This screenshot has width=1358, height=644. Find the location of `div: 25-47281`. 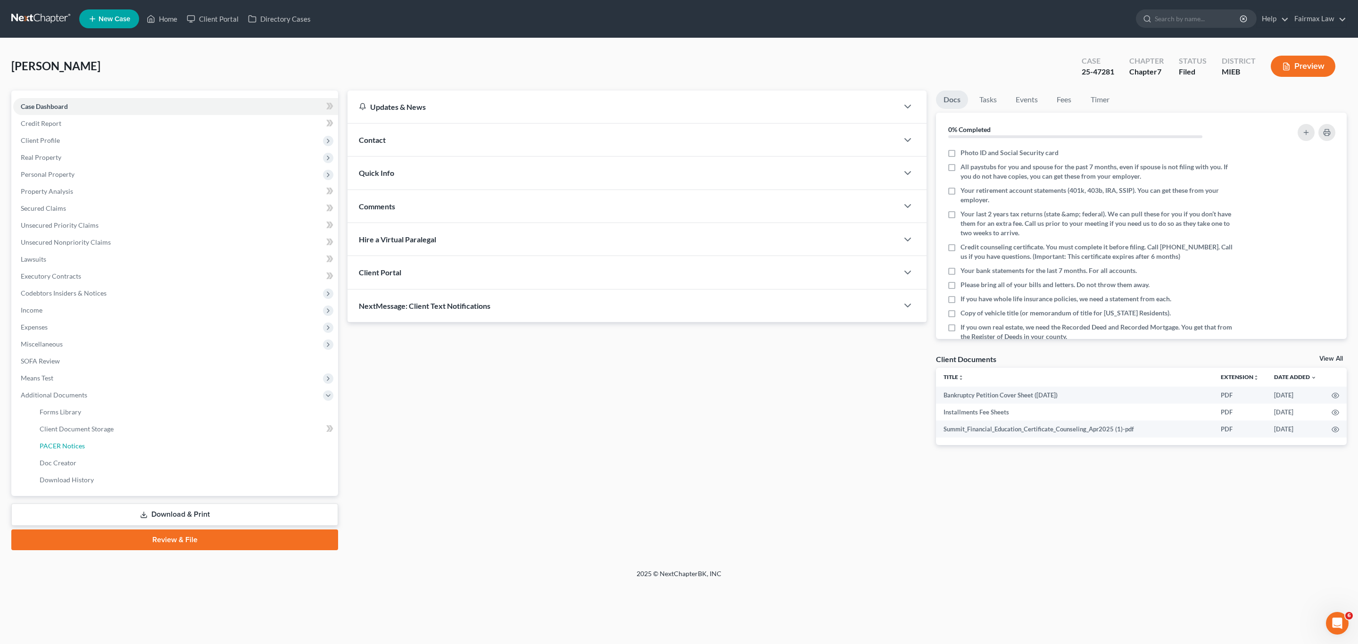

div: 25-47281 is located at coordinates (1098, 72).